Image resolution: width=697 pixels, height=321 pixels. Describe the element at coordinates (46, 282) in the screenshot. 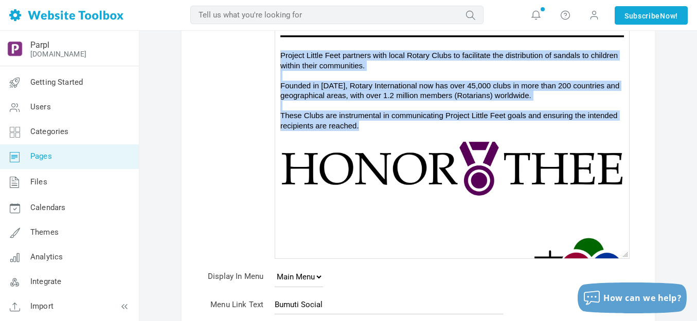

I see `span: Integrate` at that location.